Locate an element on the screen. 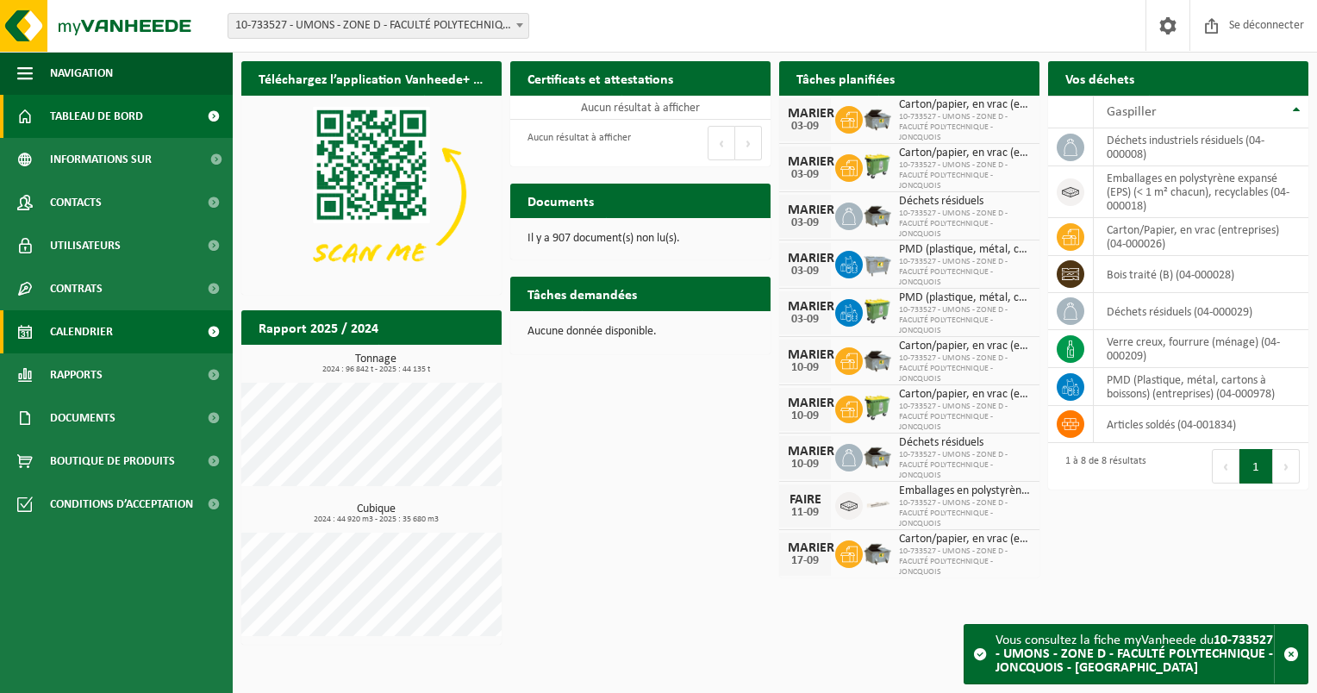 This screenshot has height=693, width=1317. p: Aucune donnée disponible. is located at coordinates (641, 332).